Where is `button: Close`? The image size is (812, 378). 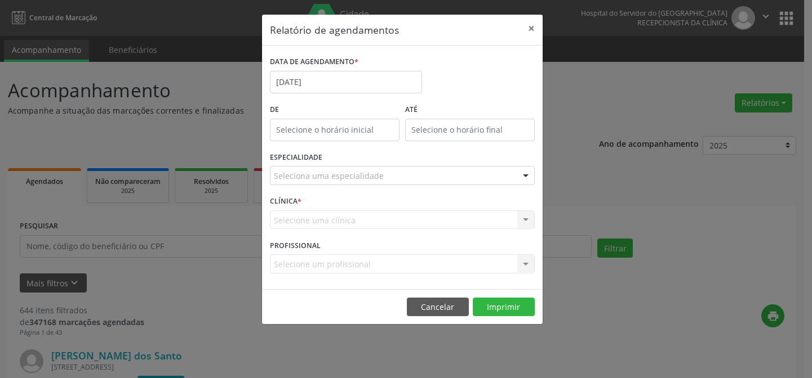 button: Close is located at coordinates (531, 28).